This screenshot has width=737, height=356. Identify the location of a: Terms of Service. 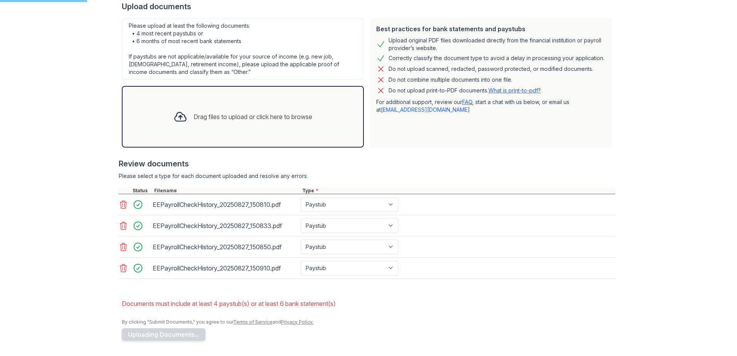
(253, 322).